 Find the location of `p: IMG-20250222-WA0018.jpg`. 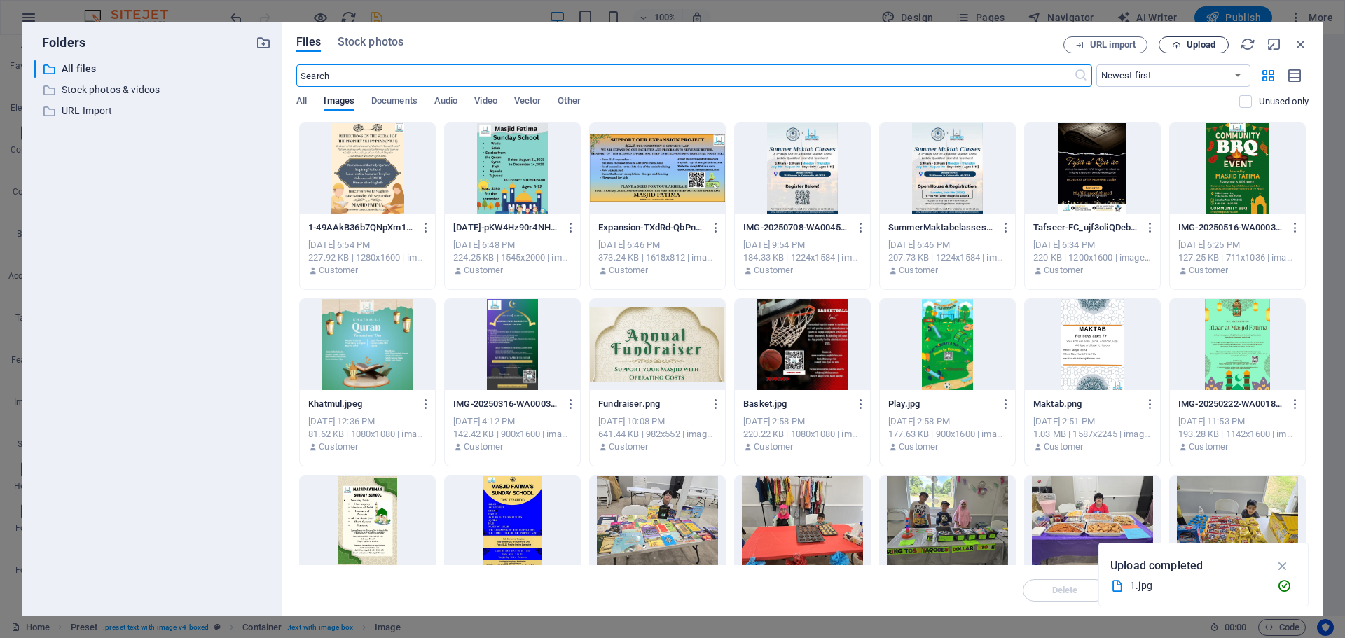

p: IMG-20250222-WA0018.jpg is located at coordinates (1230, 404).